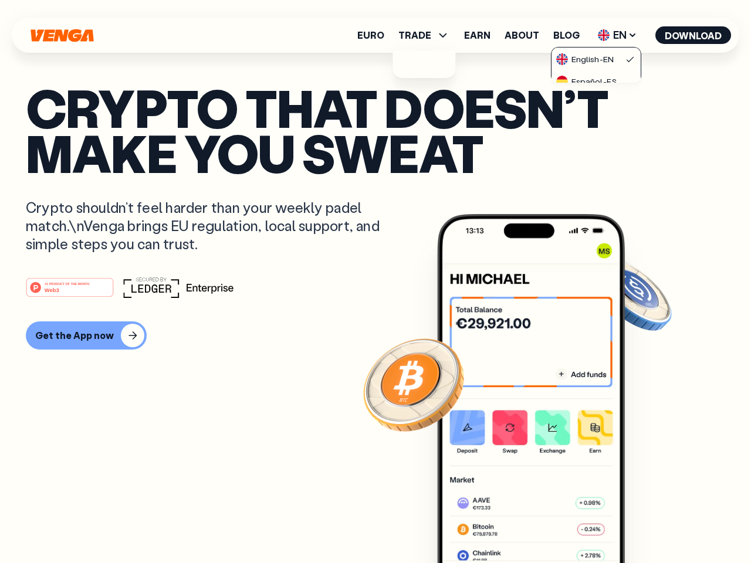 Image resolution: width=751 pixels, height=563 pixels. I want to click on button: Get the App now, so click(86, 336).